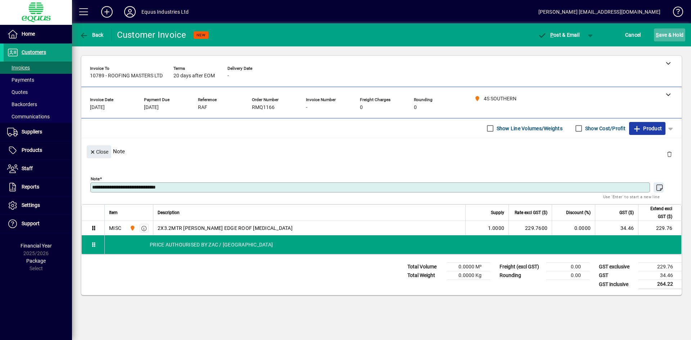  Describe the element at coordinates (657, 35) in the screenshot. I see `span: S` at that location.